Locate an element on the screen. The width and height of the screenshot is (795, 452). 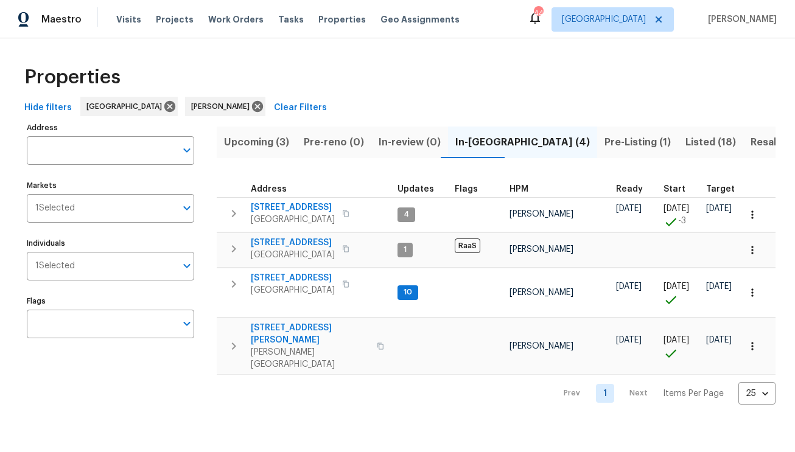
span: Address is located at coordinates (269, 189).